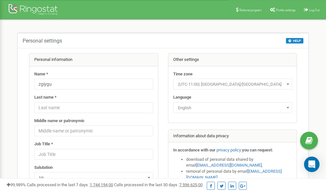 The height and width of the screenshot is (193, 326). I want to click on label: Job Title *, so click(44, 144).